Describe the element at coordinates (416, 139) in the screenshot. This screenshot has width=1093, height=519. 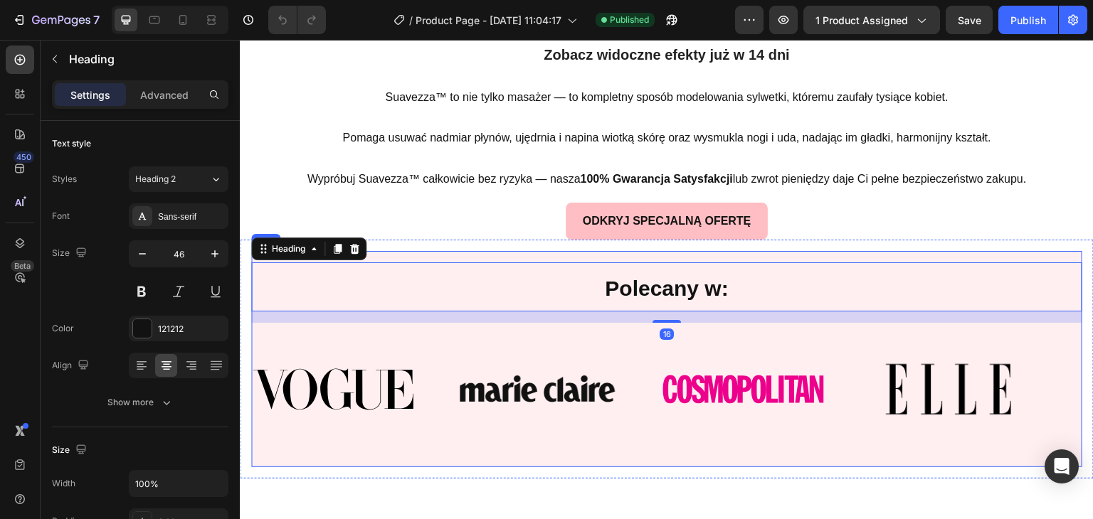
I see `strong: 100% Gwarancja Satysfakcji` at that location.